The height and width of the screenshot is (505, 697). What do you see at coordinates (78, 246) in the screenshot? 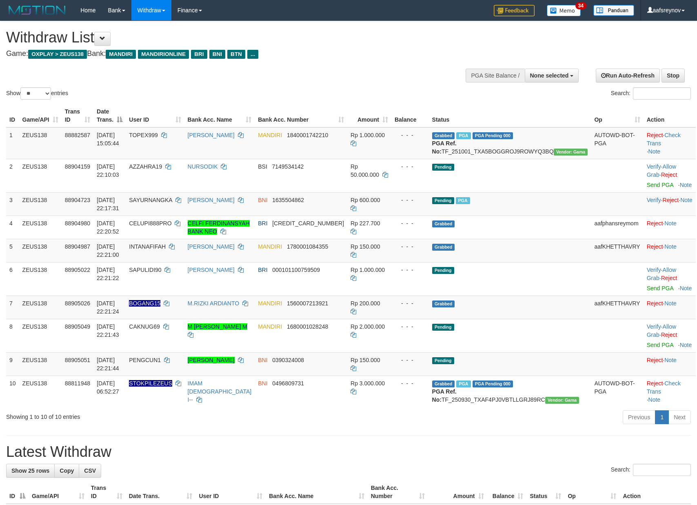
I see `span: 88904987` at bounding box center [78, 246].